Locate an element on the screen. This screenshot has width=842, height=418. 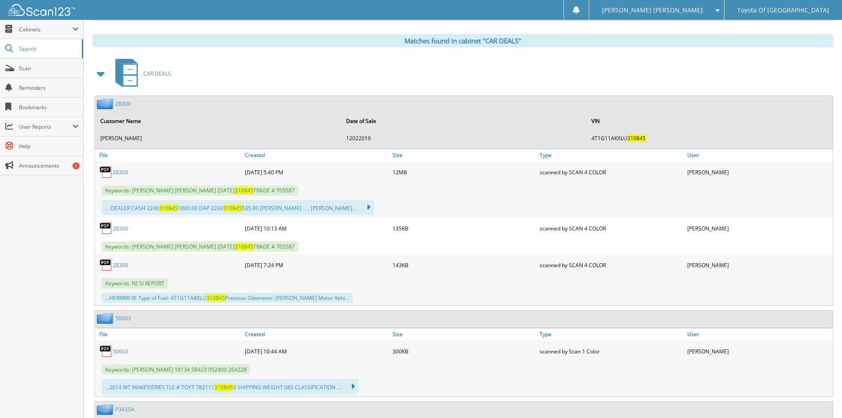
div: Matches found in cabinet "CAR DEALS" is located at coordinates (463, 41).